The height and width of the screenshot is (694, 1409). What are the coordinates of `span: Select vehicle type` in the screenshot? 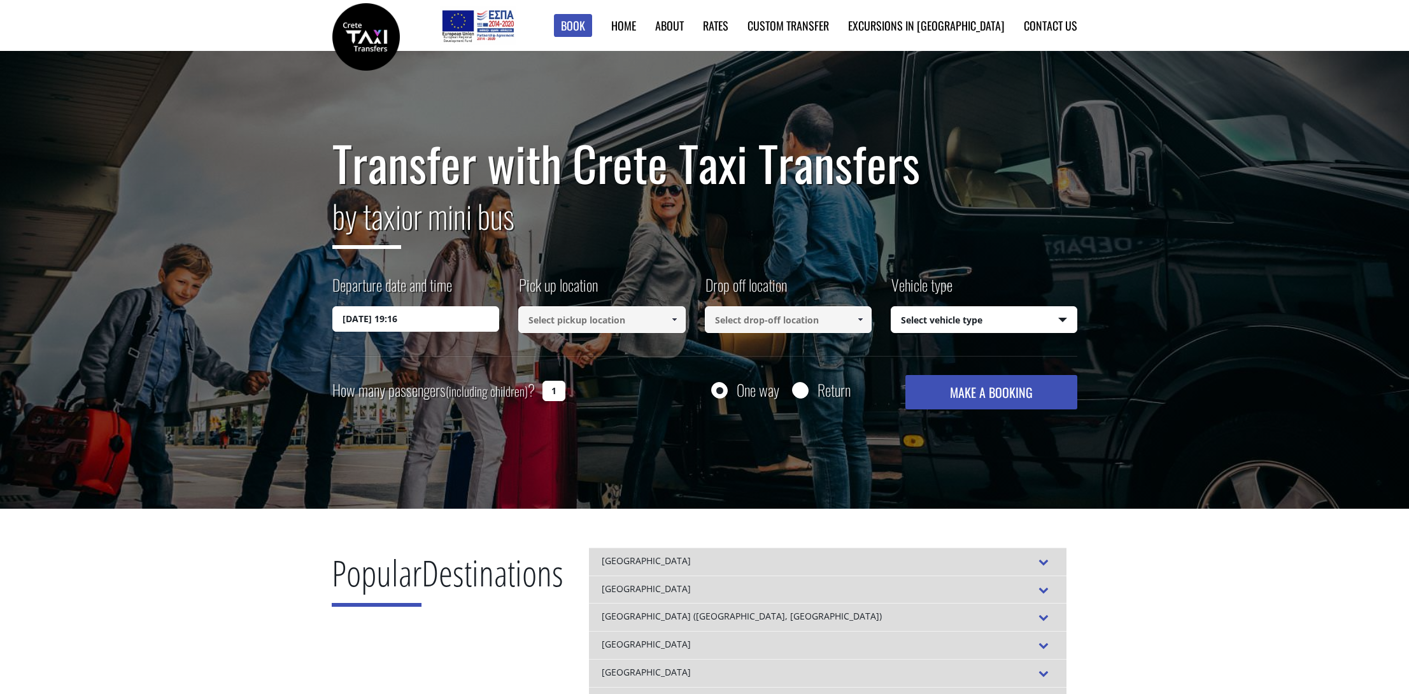 It's located at (984, 320).